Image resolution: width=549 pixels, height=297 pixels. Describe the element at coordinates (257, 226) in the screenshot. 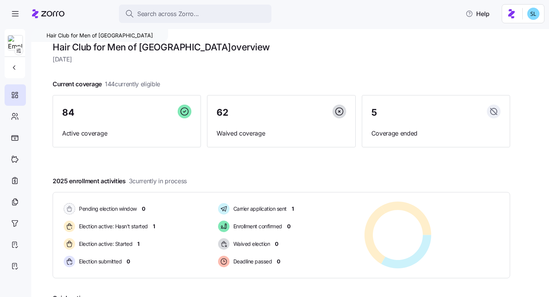

I see `span: Enrollment confirmed` at that location.